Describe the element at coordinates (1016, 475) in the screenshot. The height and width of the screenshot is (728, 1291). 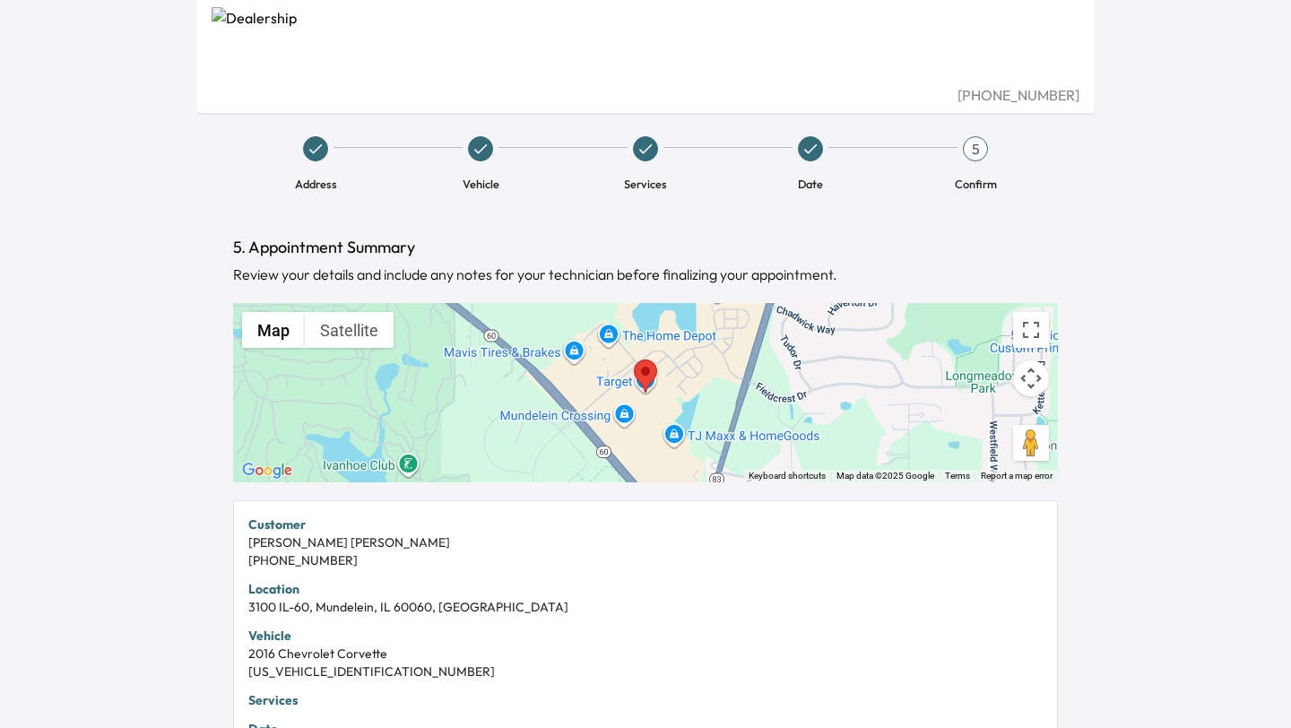
I see `a: Report a map error` at that location.